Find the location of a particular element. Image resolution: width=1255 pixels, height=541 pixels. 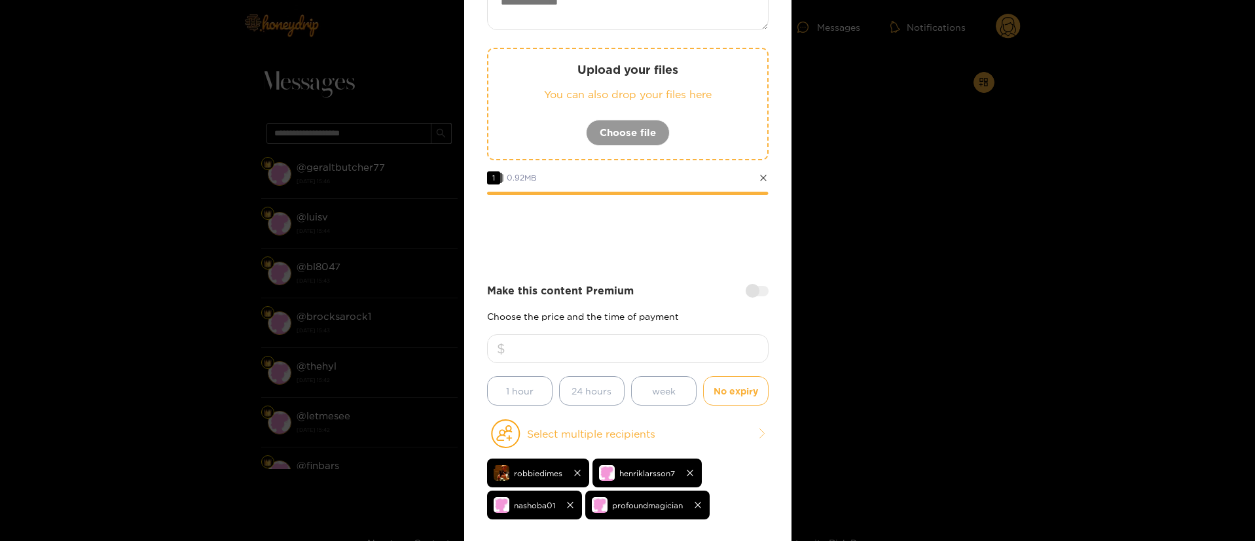

button: Select multiple recipients is located at coordinates (628, 434).